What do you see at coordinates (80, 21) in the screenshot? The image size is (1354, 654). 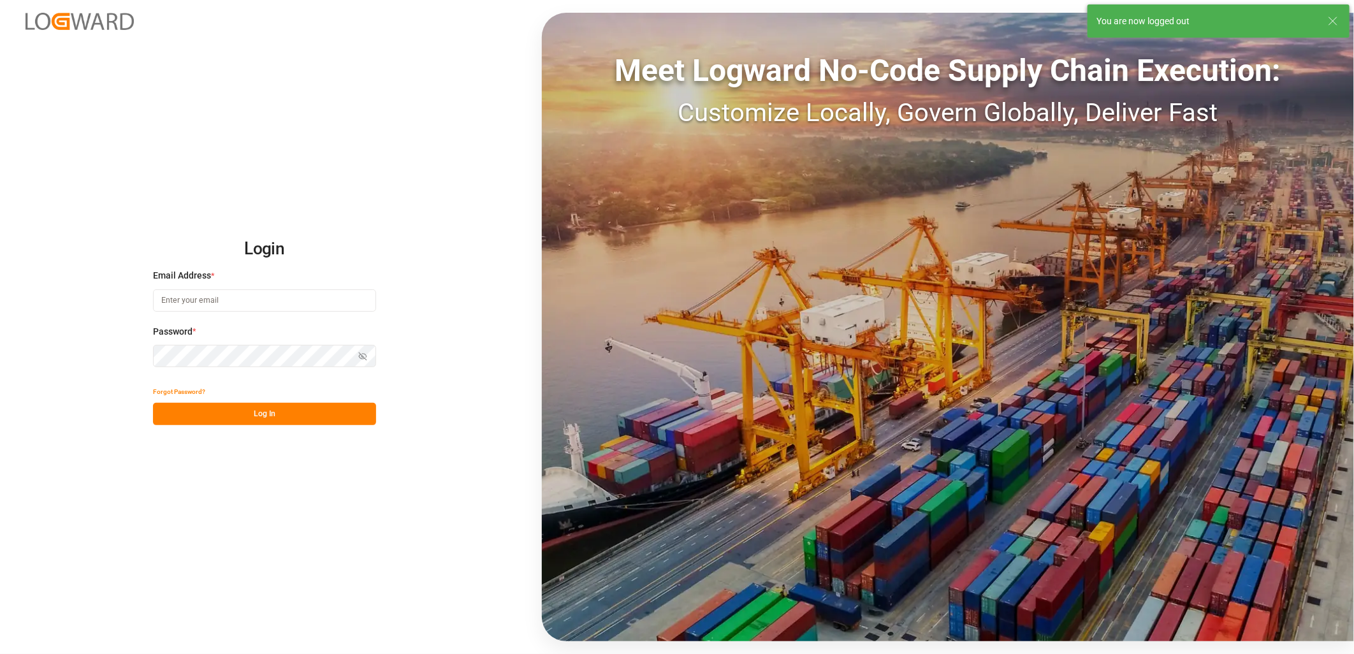 I see `img: Logward_new_orange.png` at bounding box center [80, 21].